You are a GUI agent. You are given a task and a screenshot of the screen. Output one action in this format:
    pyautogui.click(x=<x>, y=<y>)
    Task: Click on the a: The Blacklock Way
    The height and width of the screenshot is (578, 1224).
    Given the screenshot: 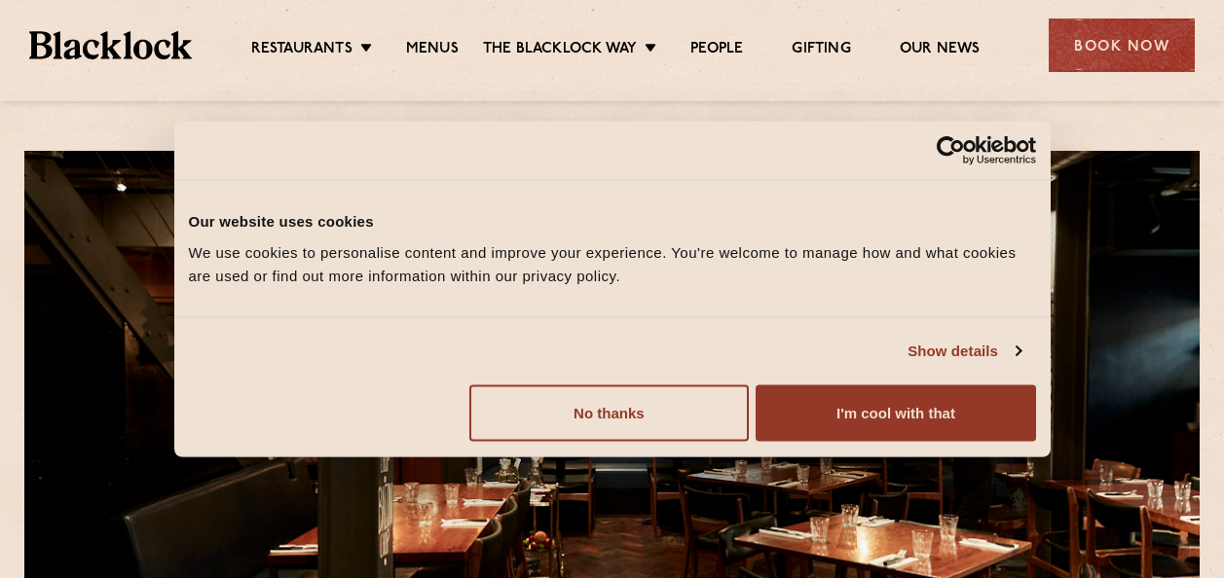 What is the action you would take?
    pyautogui.click(x=560, y=51)
    